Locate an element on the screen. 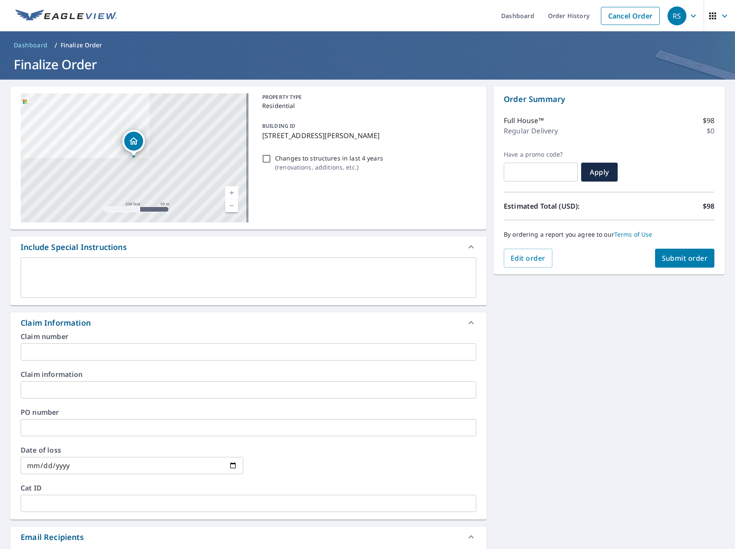  a: Current Level 17, Zoom In is located at coordinates (232, 193).